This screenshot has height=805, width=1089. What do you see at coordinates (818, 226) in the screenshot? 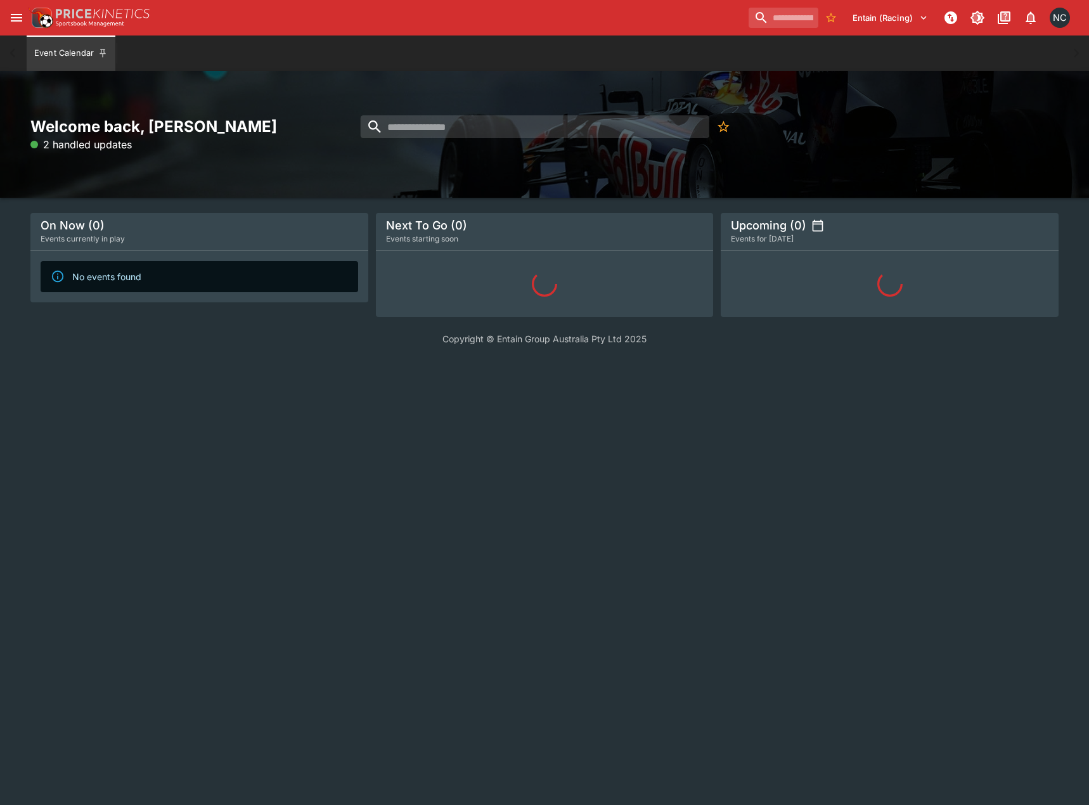
I see `button: settings` at bounding box center [818, 226].